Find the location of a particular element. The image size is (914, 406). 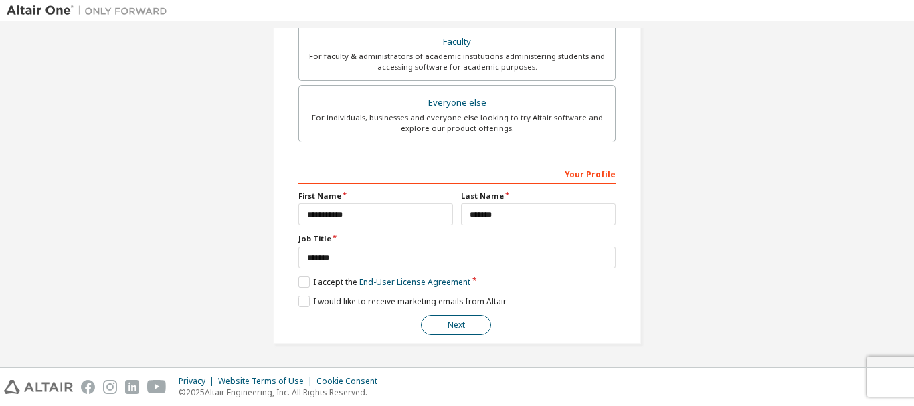

button: Next is located at coordinates (456, 325).